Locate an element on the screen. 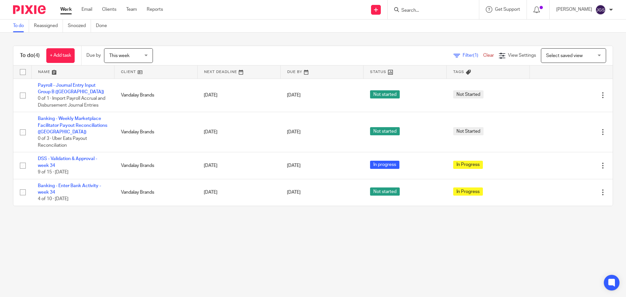  a: Banking - Enter Bank Activity - week 34 is located at coordinates (69, 189).